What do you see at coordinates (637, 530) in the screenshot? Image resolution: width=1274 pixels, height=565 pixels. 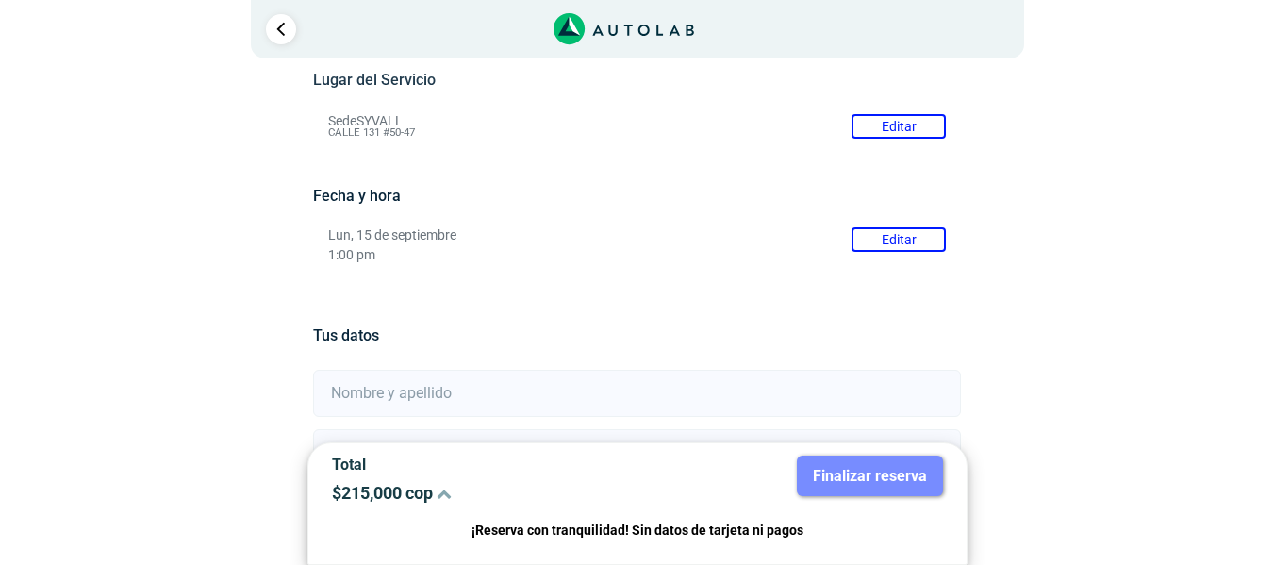 I see `p: ¡Reserva con tranquilidad! Sin datos de tarjeta ni pagos` at bounding box center [637, 530].